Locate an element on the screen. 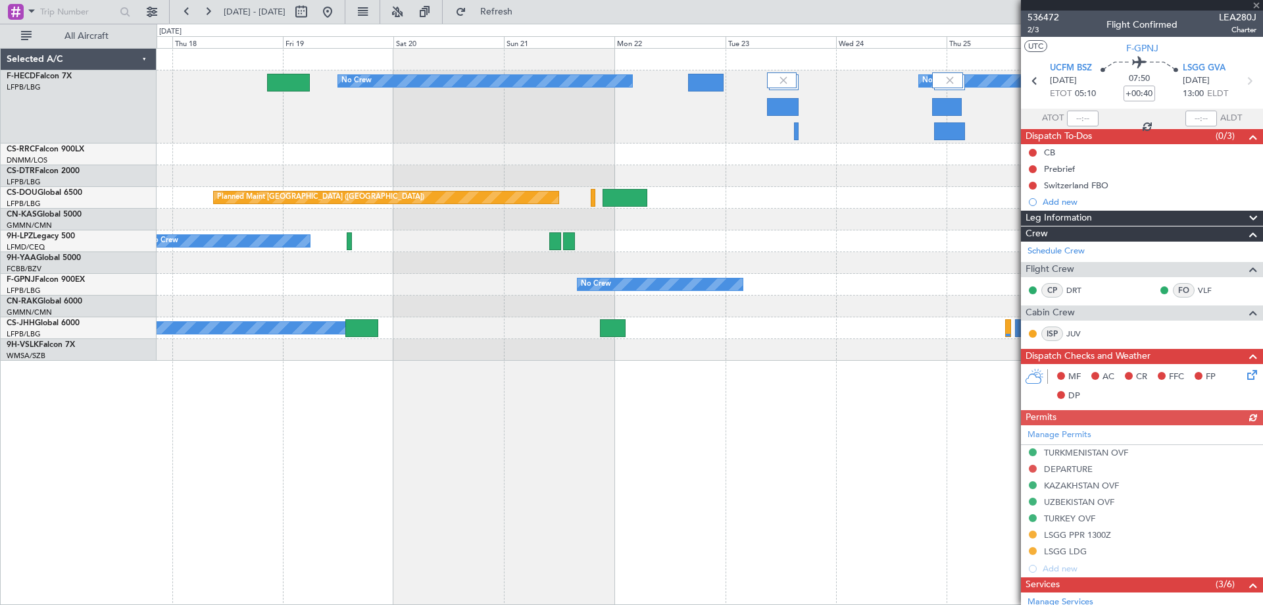 The width and height of the screenshot is (1263, 605). div: Flight Confirmed is located at coordinates (1142, 24).